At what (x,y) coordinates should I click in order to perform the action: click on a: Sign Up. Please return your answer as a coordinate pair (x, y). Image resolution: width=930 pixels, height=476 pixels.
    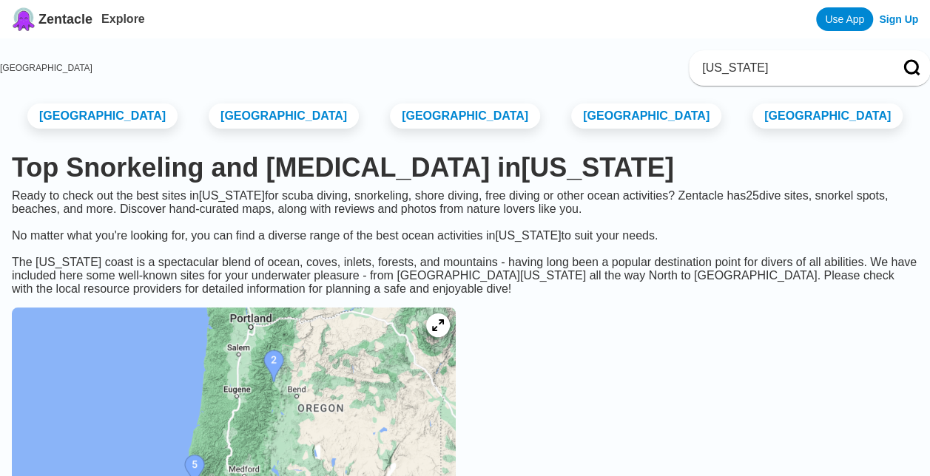
    Looking at the image, I should click on (898, 19).